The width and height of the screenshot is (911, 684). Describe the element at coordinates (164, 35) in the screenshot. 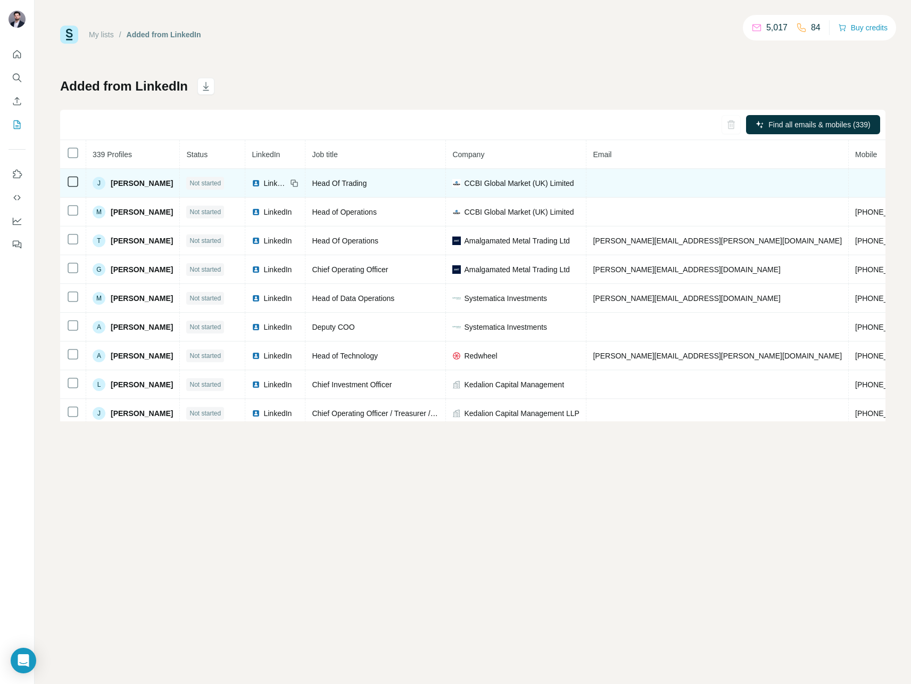

I see `div: Added from LinkedIn` at that location.